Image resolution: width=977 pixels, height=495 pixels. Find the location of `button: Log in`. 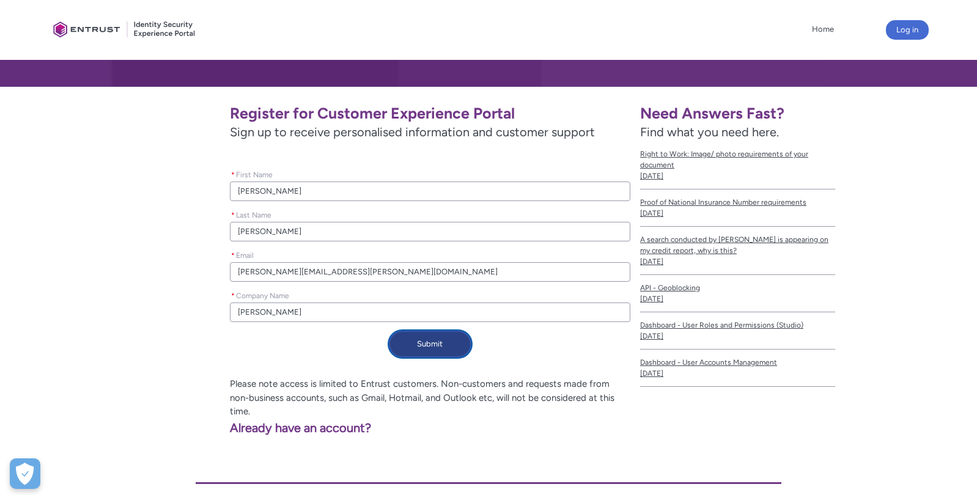

button: Log in is located at coordinates (907, 30).